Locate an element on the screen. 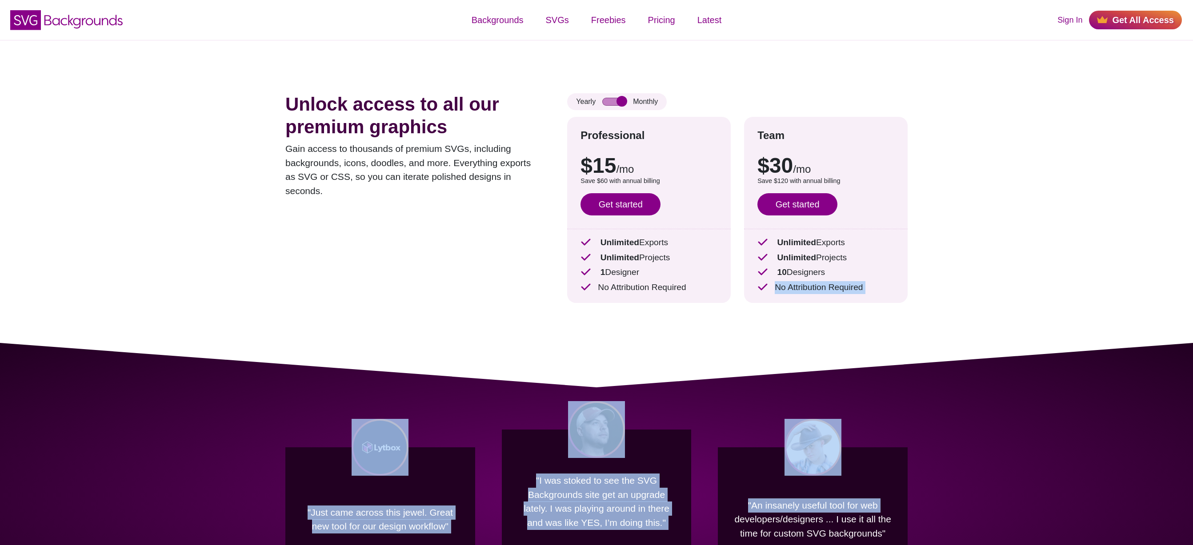  a: Backgrounds is located at coordinates (497, 20).